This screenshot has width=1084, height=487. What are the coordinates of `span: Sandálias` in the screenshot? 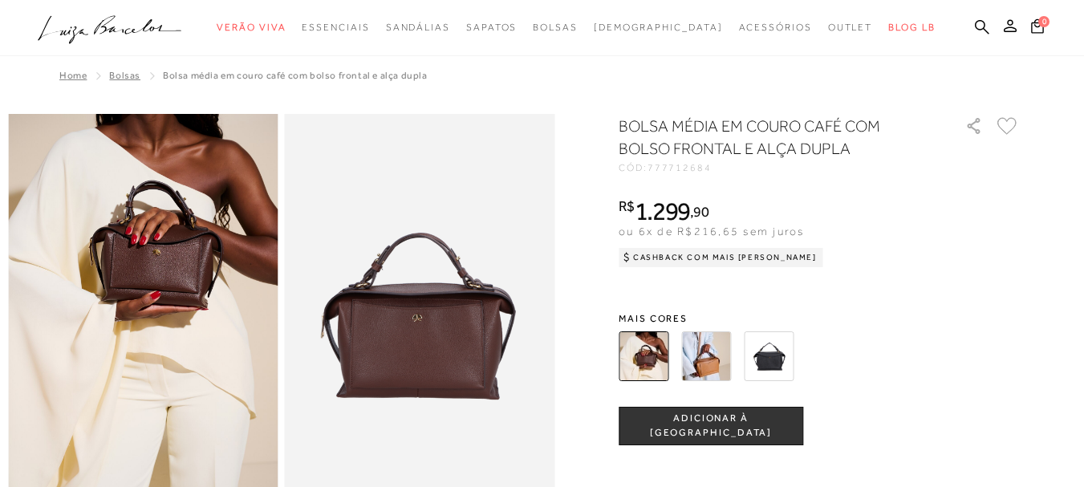 It's located at (418, 27).